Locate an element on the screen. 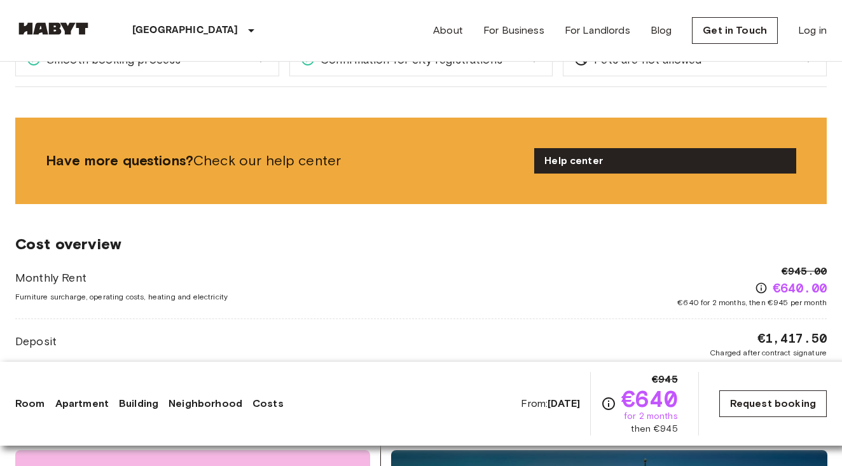 The image size is (842, 466). a: For Landlords is located at coordinates (597, 31).